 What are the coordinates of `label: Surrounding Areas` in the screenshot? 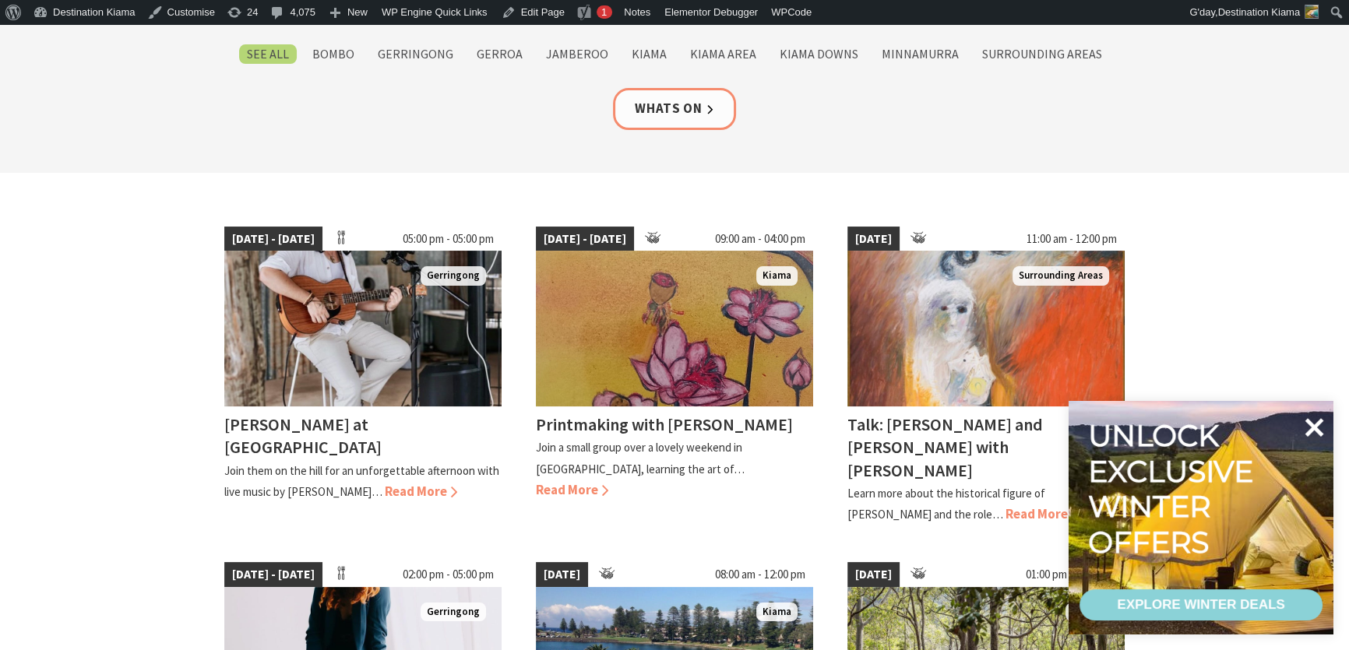 It's located at (1042, 54).